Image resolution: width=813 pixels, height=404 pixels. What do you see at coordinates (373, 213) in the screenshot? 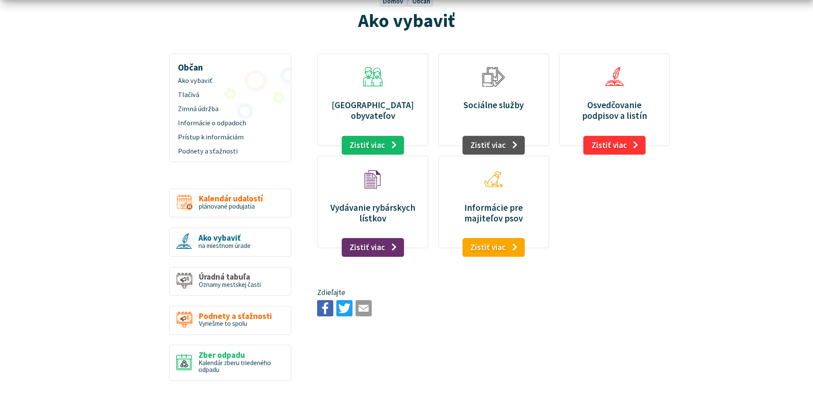
I see `p: Vydávanie rybárskych lístkov` at bounding box center [373, 213].